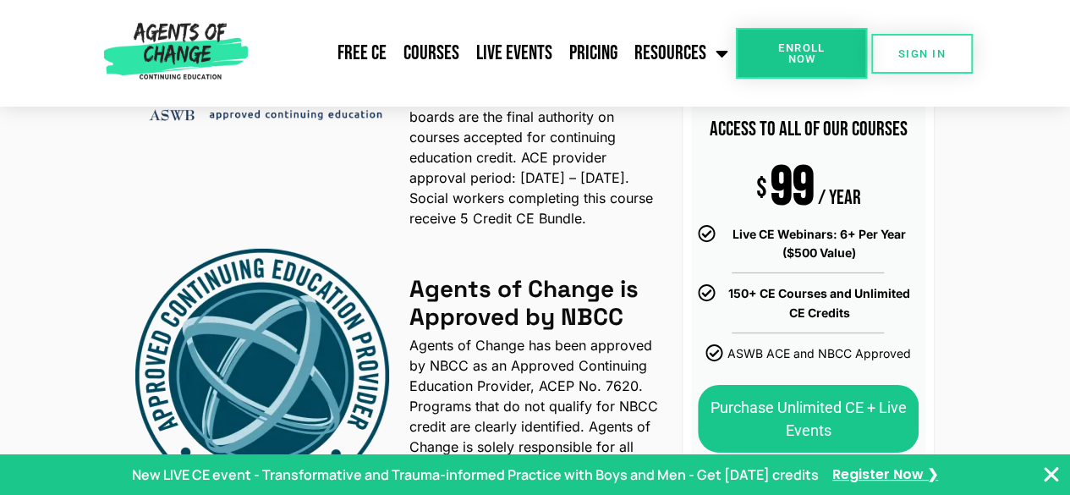 This screenshot has height=495, width=1070. What do you see at coordinates (431, 53) in the screenshot?
I see `a: Courses` at bounding box center [431, 53].